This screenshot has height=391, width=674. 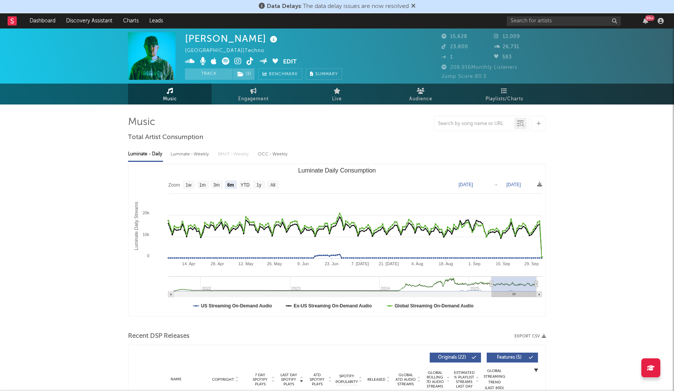 I want to click on button: 99+, so click(x=645, y=21).